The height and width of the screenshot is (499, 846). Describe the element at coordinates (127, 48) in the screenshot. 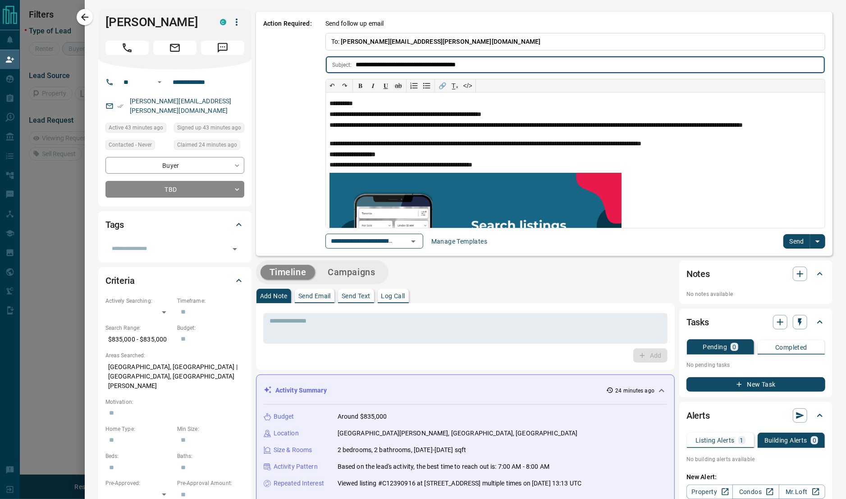

I see `span: Call` at that location.